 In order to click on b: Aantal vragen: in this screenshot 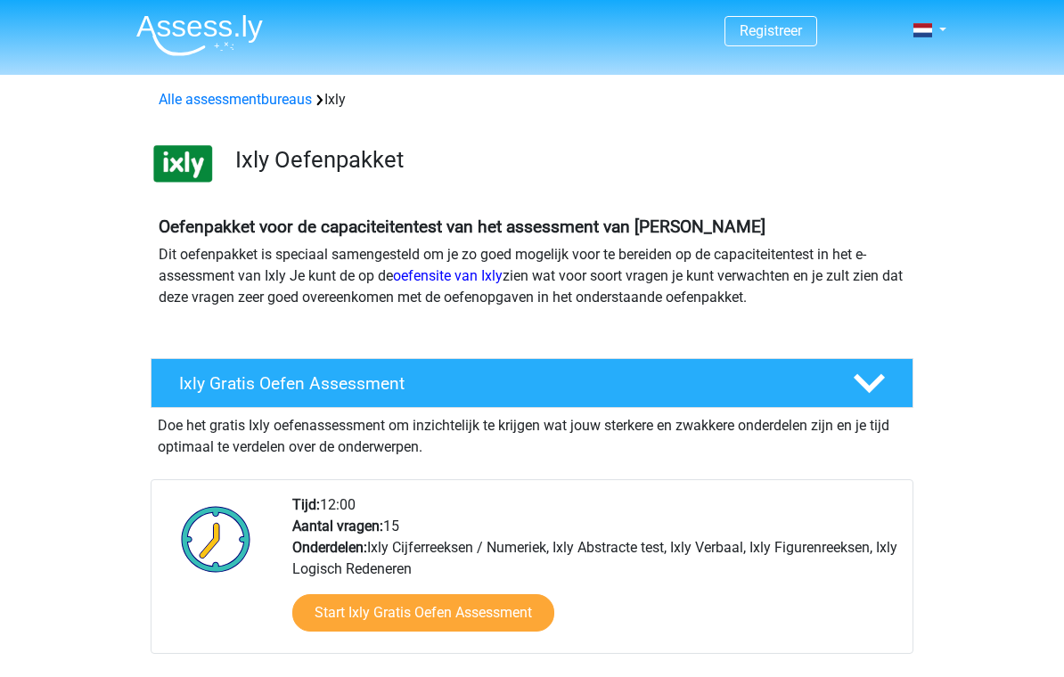, I will do `click(338, 526)`.